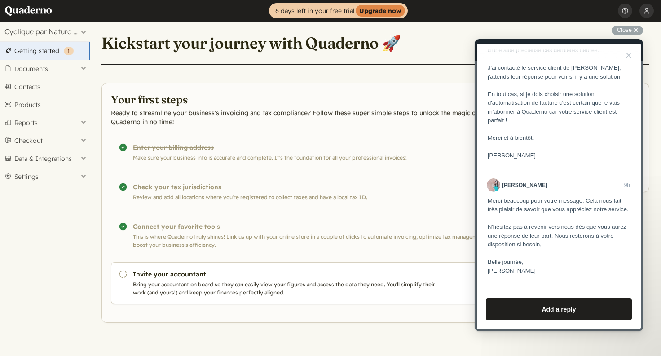 This screenshot has height=356, width=661. I want to click on h3: Invite your accountant, so click(286, 274).